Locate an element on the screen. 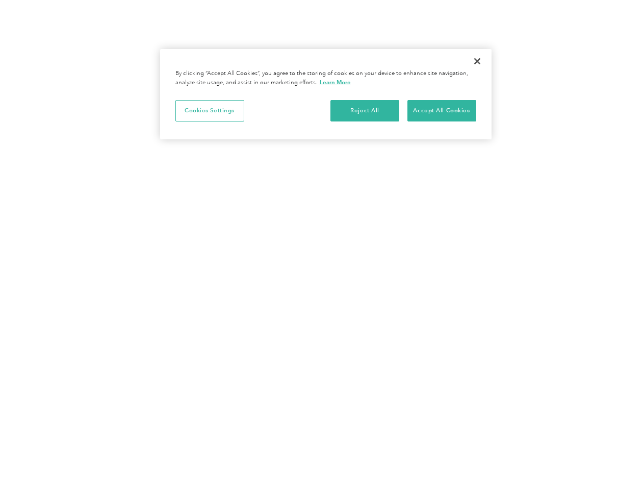  button: Accept All Cookies is located at coordinates (442, 111).